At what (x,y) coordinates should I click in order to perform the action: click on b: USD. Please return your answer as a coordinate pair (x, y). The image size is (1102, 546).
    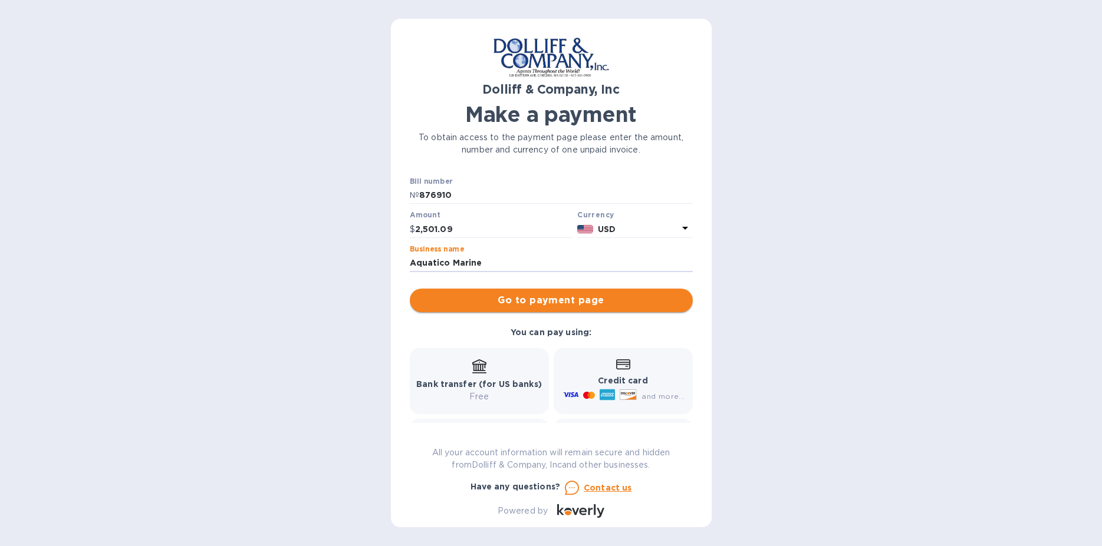
    Looking at the image, I should click on (607, 229).